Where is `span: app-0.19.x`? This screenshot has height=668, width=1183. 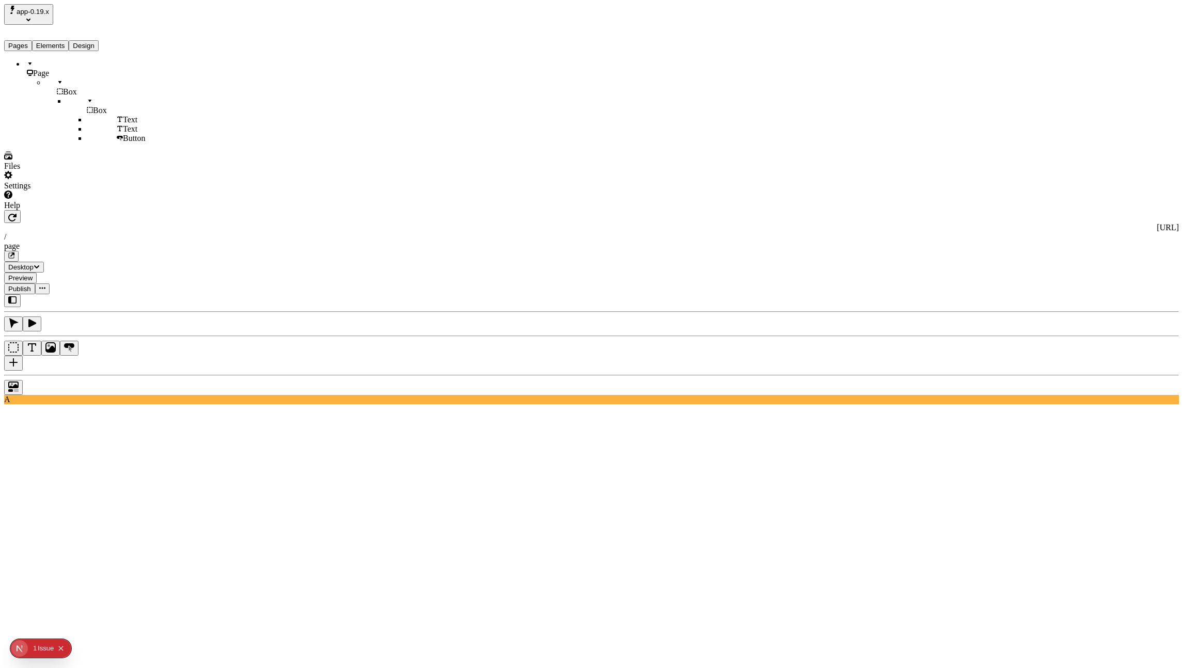
span: app-0.19.x is located at coordinates (33, 11).